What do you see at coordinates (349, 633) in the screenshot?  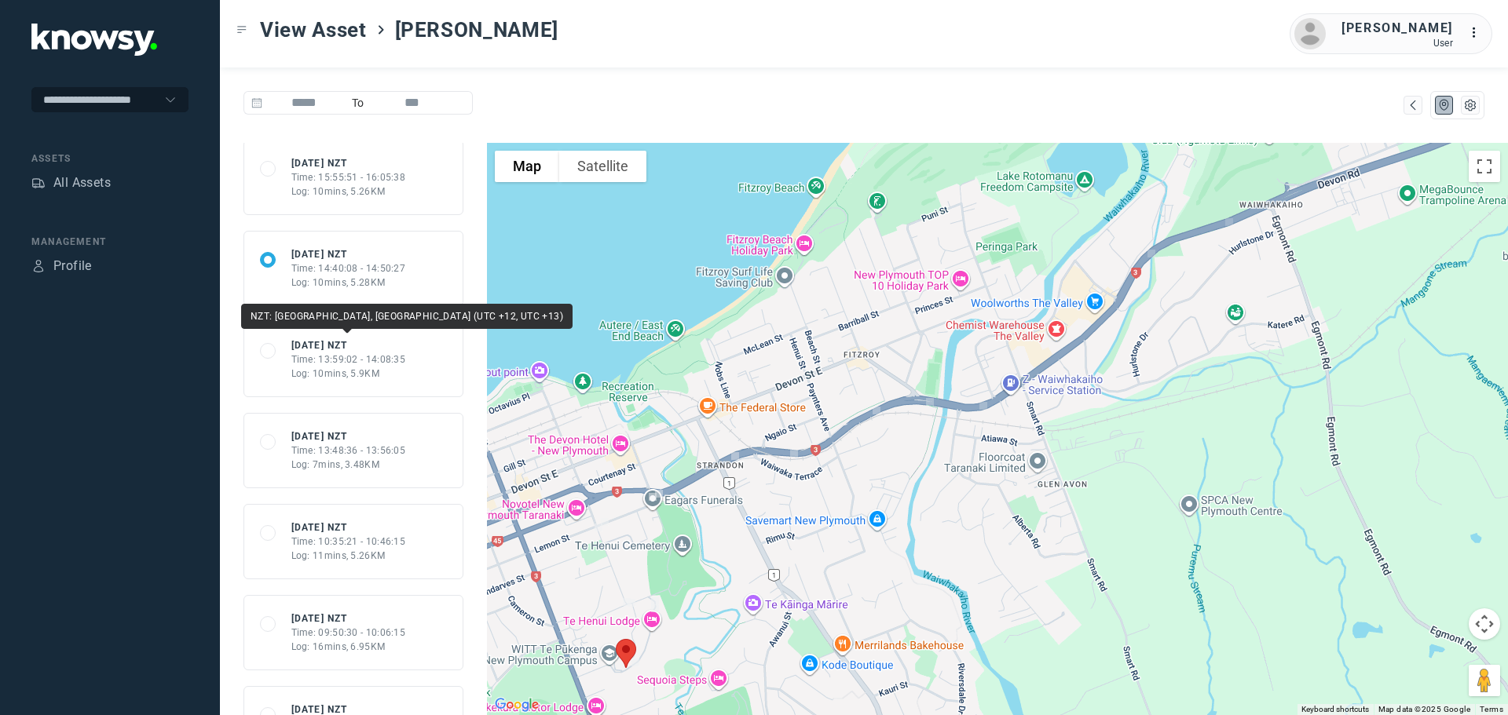 I see `div: Time: 09:50:30 - 10:06:15` at bounding box center [349, 633].